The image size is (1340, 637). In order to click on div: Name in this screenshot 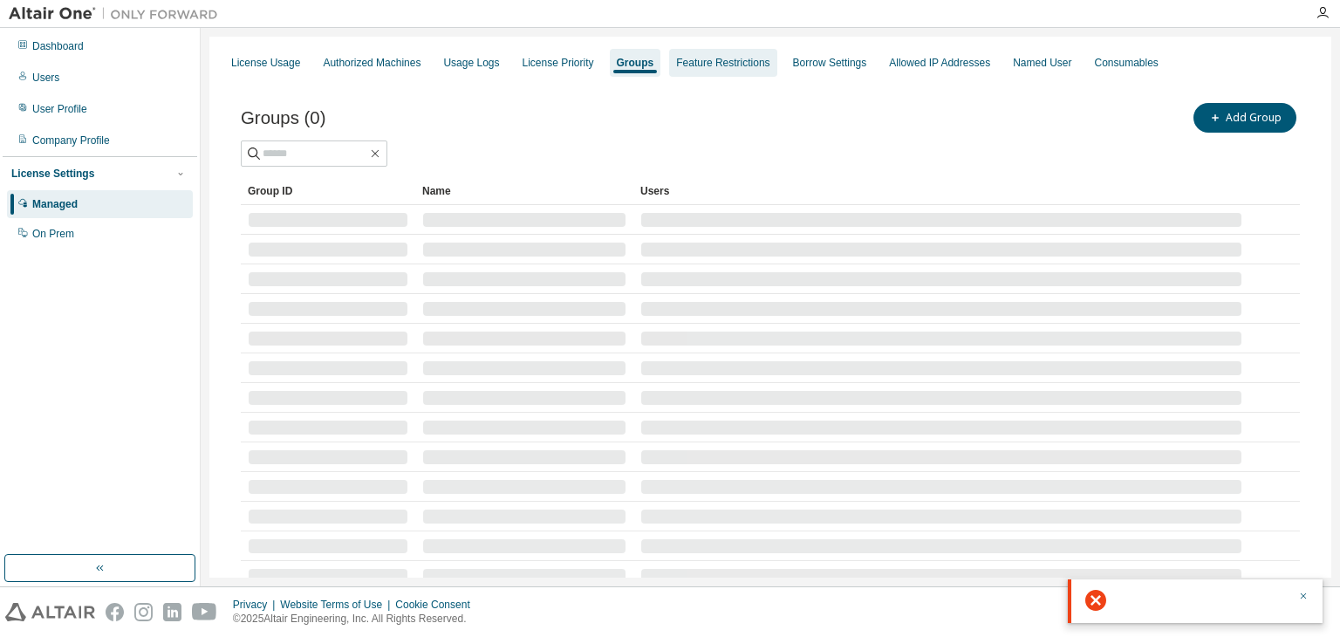, I will do `click(524, 191)`.